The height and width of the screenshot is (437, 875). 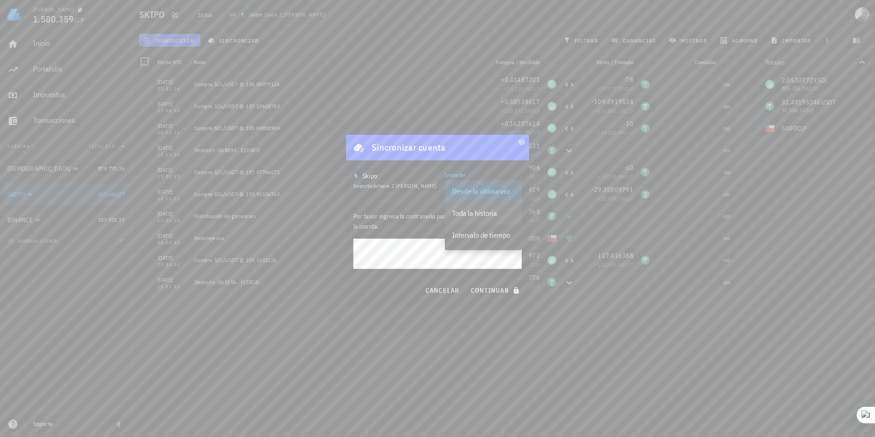 What do you see at coordinates (483, 191) in the screenshot?
I see `div: Desde la última vez` at bounding box center [483, 191].